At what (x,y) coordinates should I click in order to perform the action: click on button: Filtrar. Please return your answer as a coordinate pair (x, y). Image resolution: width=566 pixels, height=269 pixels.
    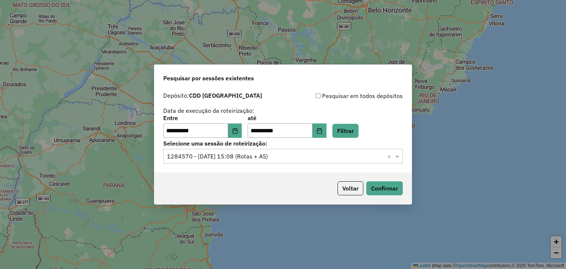
    Looking at the image, I should click on (345, 131).